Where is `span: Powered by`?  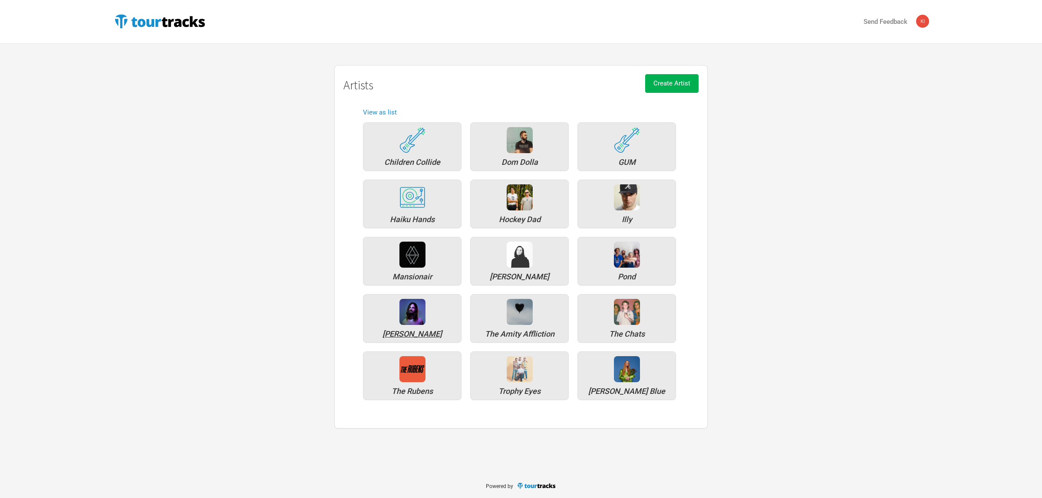 span: Powered by is located at coordinates (499, 487).